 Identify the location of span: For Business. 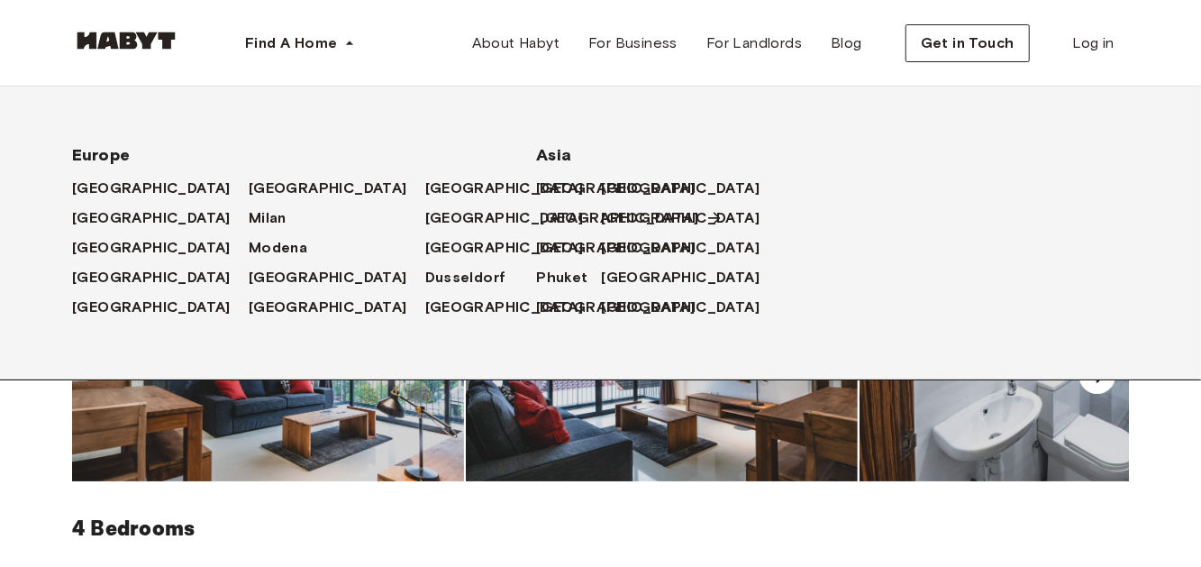
(632, 43).